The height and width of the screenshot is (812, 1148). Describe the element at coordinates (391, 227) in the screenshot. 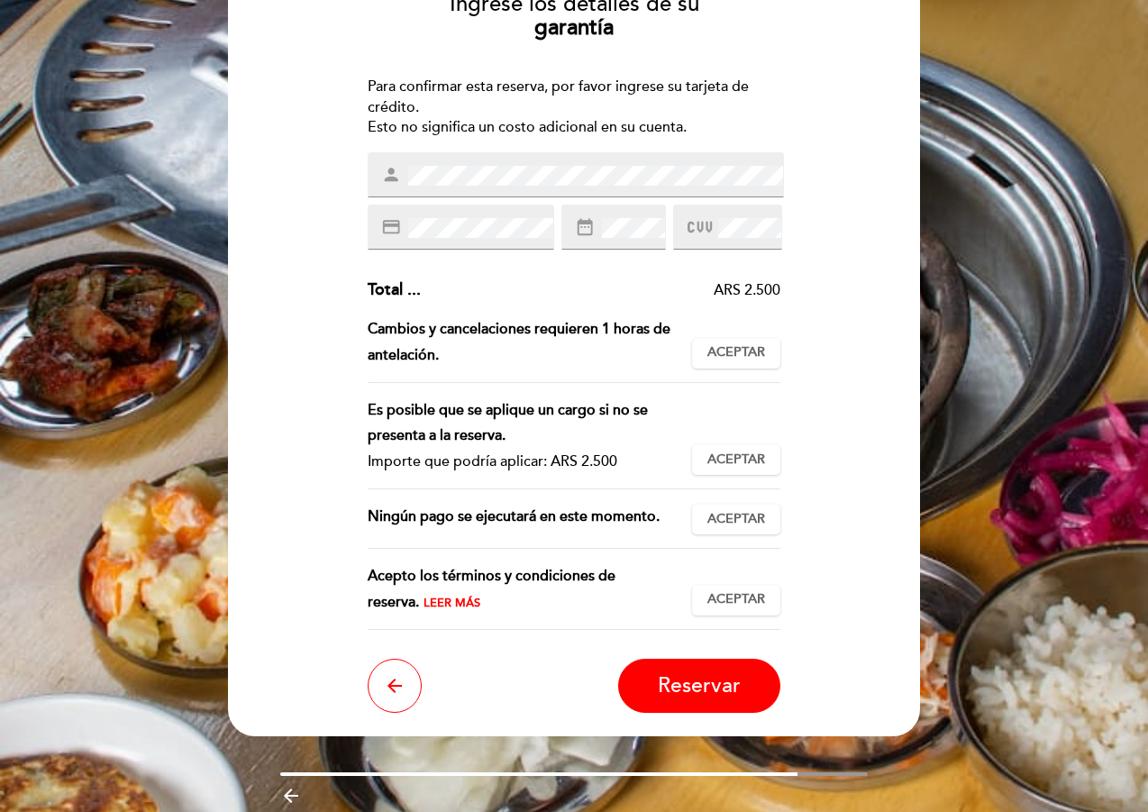

I see `i: credit_card` at that location.